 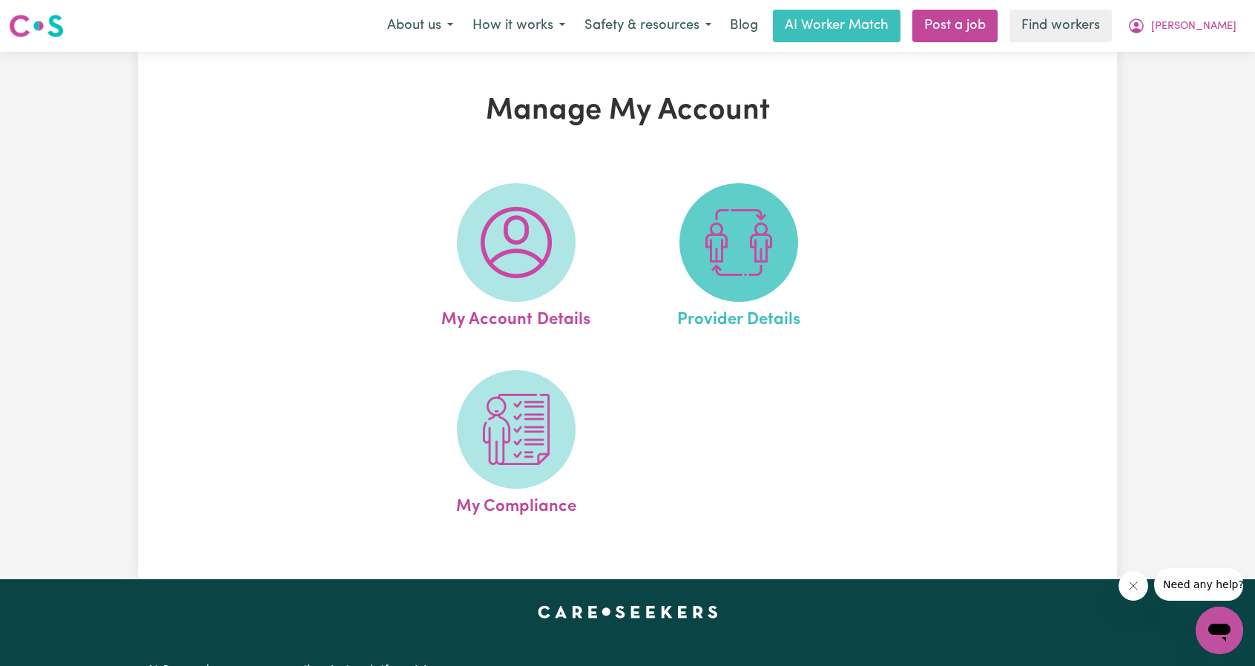 What do you see at coordinates (36, 26) in the screenshot?
I see `img: Careseekers logo` at bounding box center [36, 26].